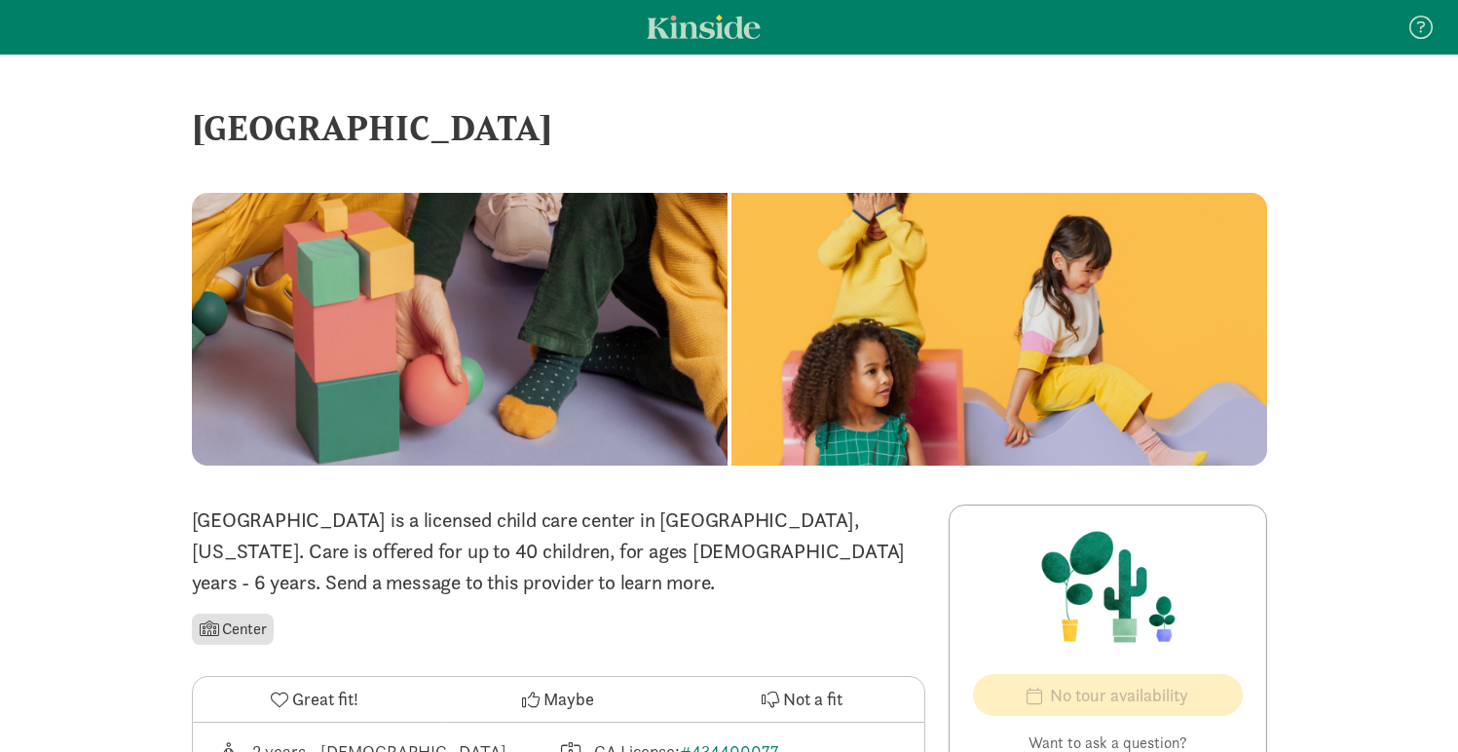  Describe the element at coordinates (233, 629) in the screenshot. I see `li: Center` at that location.